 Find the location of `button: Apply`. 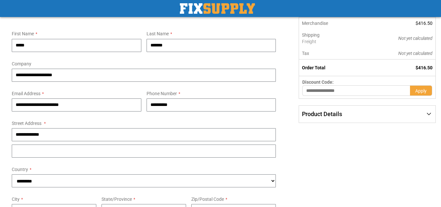

button: Apply is located at coordinates (421, 90).